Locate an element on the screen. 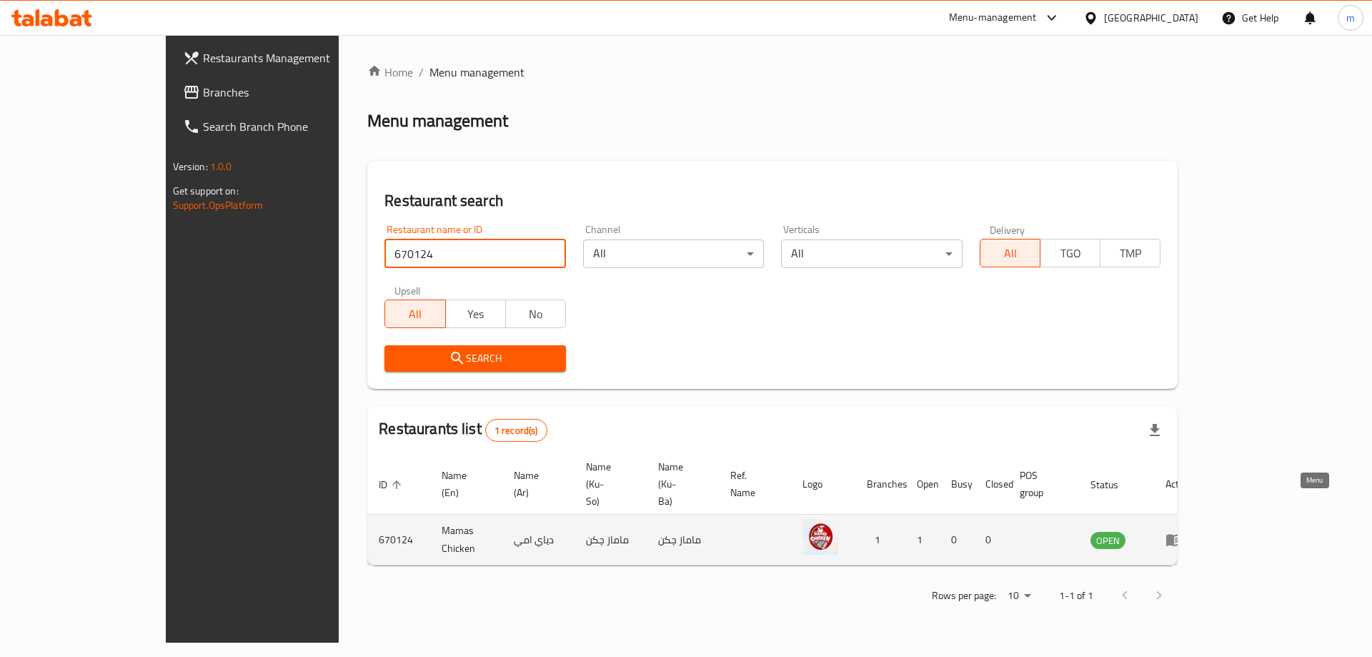 The image size is (1372, 657). td: دياي امي is located at coordinates (538, 540).